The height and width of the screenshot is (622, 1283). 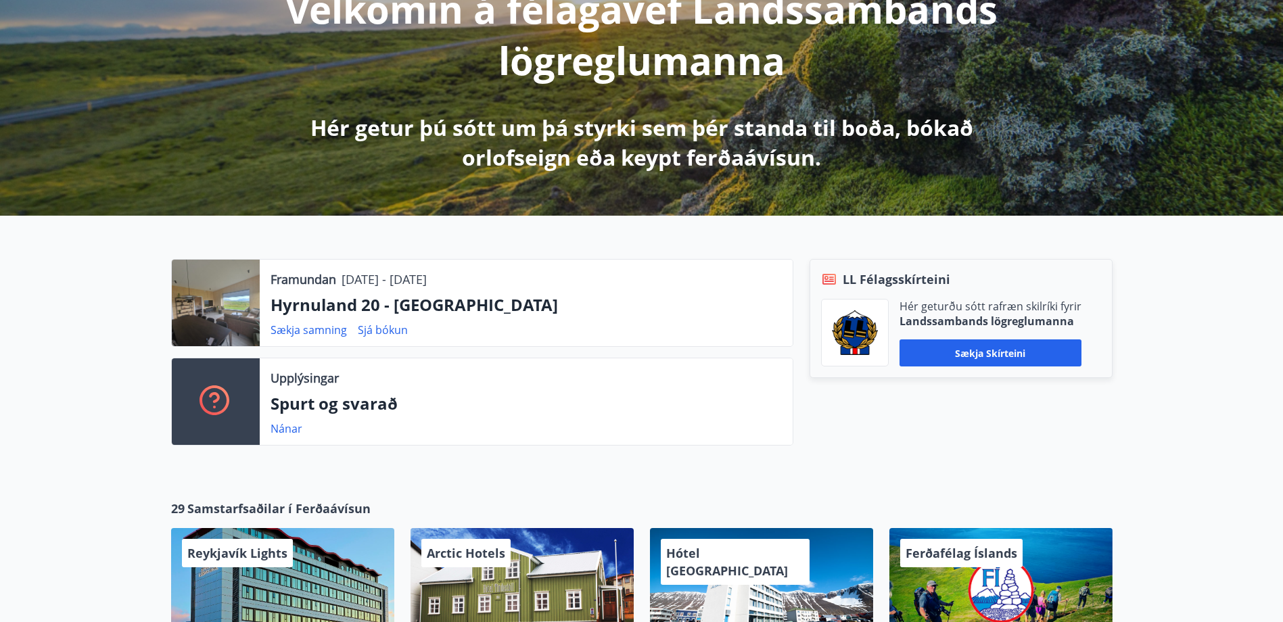 I want to click on p: Upplýsingar, so click(x=304, y=378).